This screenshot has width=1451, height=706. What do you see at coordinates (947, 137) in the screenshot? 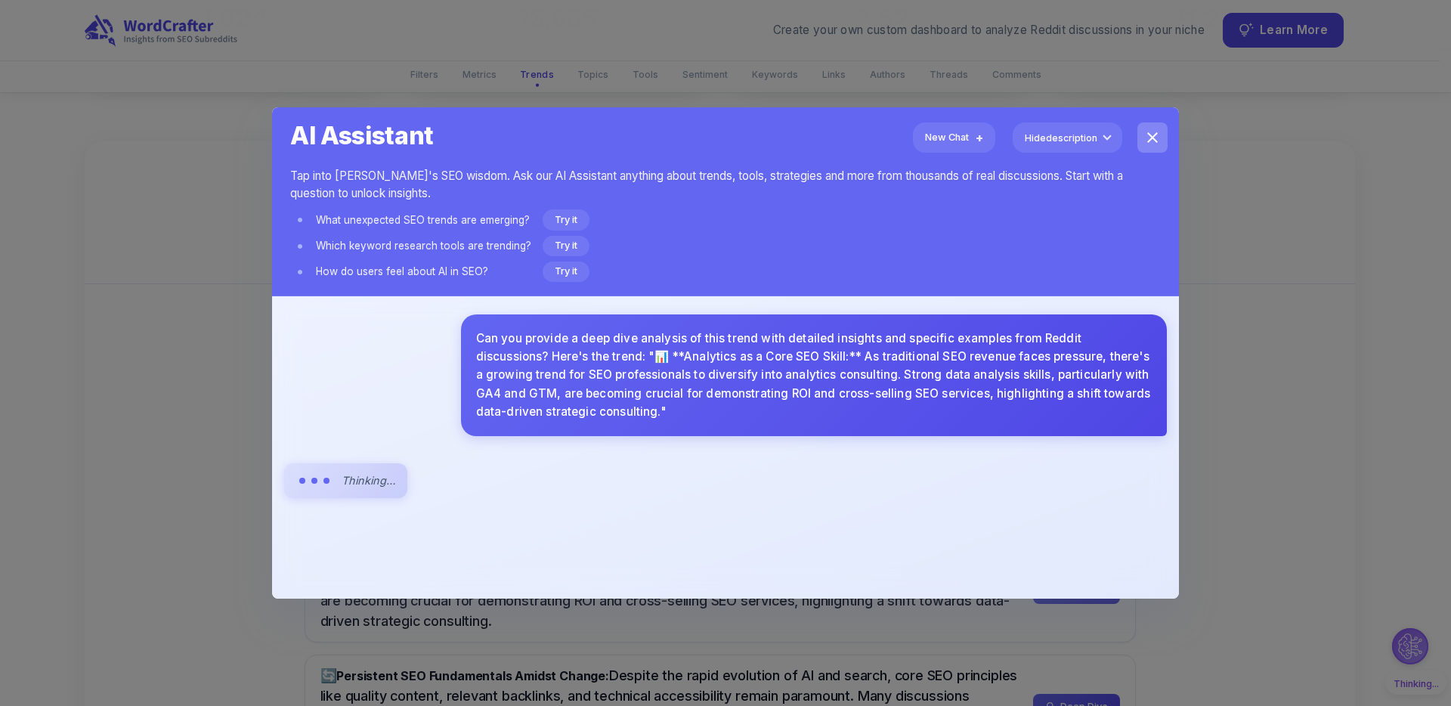
I see `span: New Chat` at bounding box center [947, 137].